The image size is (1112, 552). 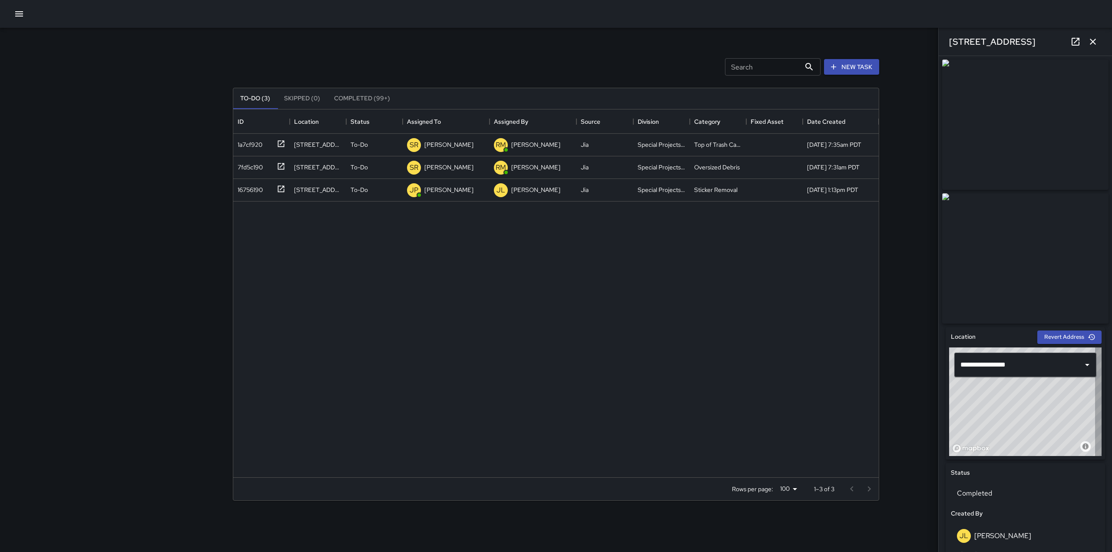 I want to click on button: Skipped (0), so click(x=302, y=99).